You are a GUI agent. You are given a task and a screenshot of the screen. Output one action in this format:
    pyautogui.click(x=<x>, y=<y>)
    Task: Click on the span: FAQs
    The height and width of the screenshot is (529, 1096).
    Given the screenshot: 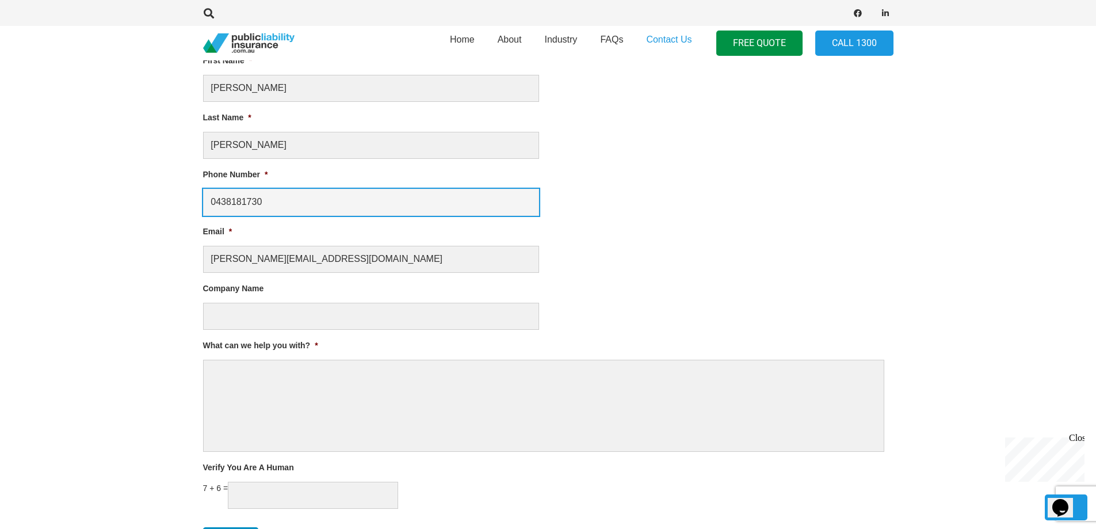 What is the action you would take?
    pyautogui.click(x=611, y=39)
    